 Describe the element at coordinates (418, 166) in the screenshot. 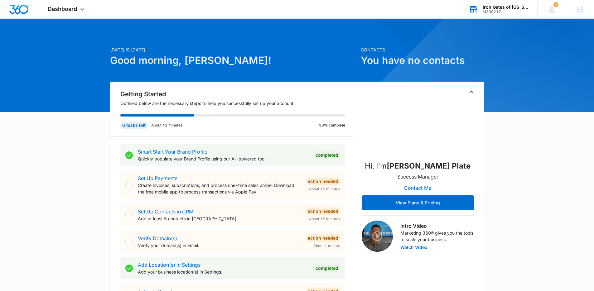

I see `p: Hi, I'm` at that location.